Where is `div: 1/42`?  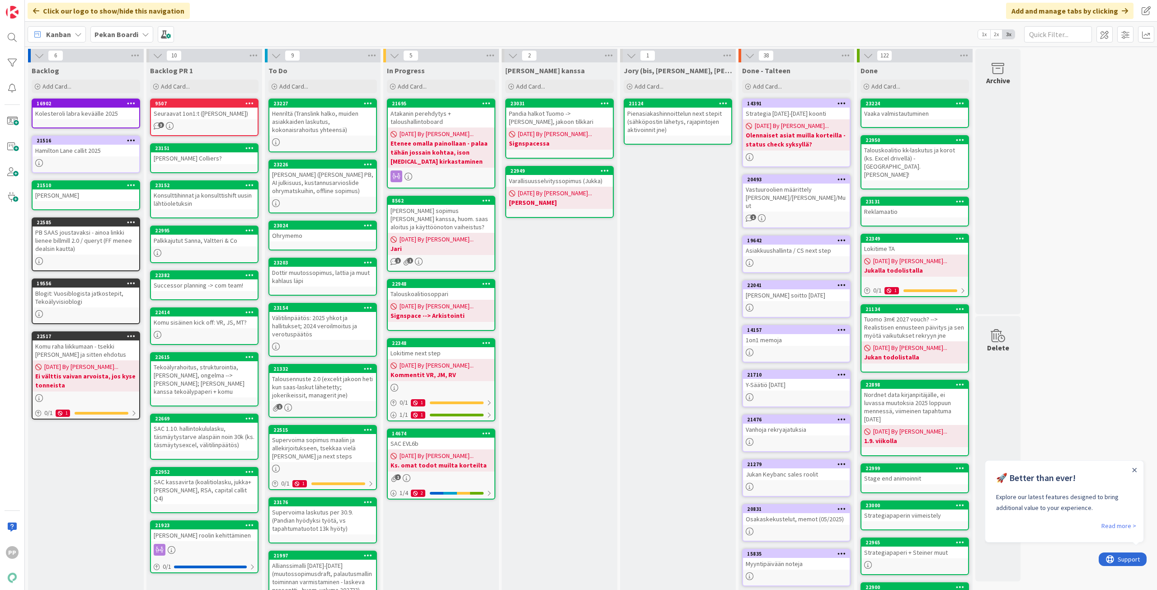 div: 1/42 is located at coordinates (441, 493).